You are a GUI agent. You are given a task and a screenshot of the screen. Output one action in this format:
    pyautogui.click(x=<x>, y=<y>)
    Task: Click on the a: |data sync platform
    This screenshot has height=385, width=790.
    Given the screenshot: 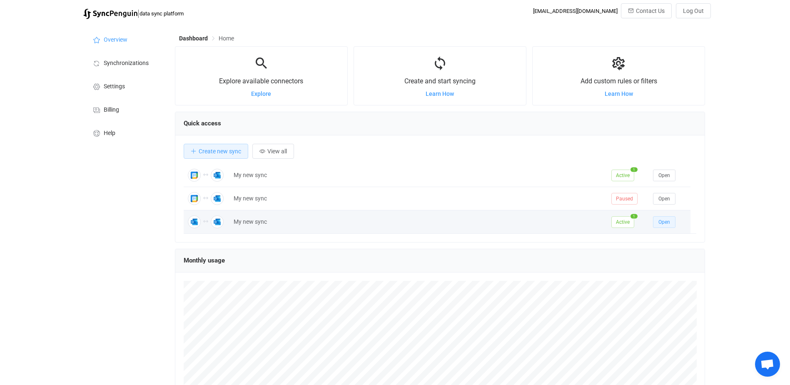 What is the action you would take?
    pyautogui.click(x=133, y=13)
    